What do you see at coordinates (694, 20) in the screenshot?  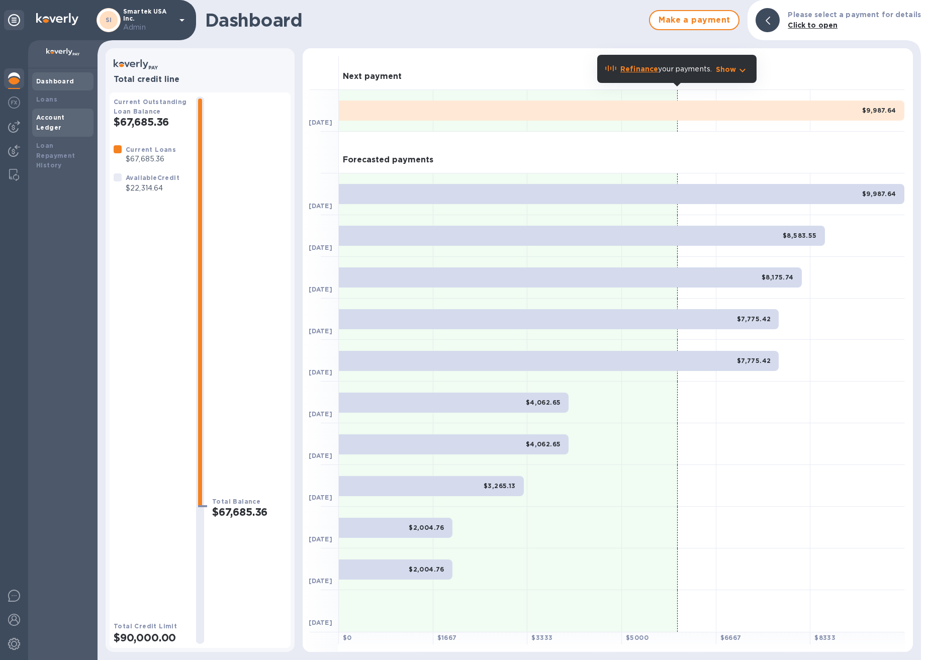 I see `span: Make a payment` at bounding box center [694, 20].